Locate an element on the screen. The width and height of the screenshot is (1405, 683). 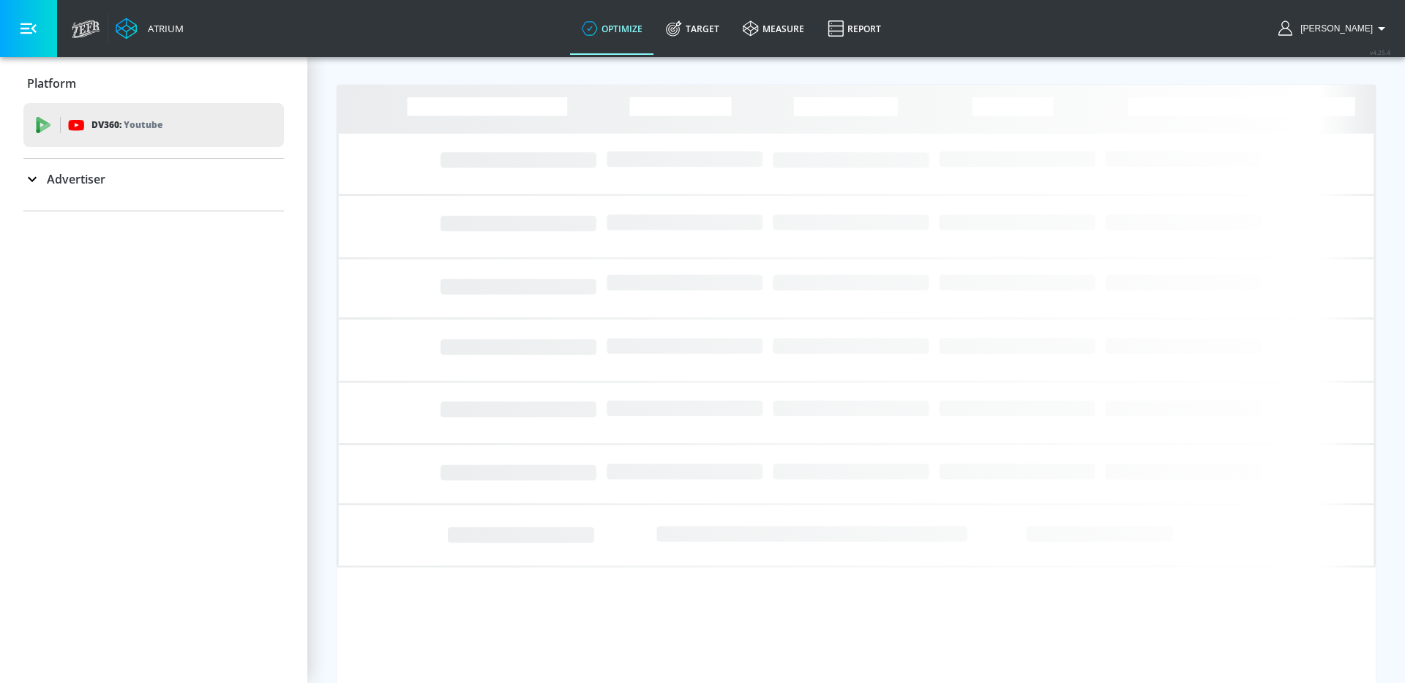
a: Target is located at coordinates (692, 29).